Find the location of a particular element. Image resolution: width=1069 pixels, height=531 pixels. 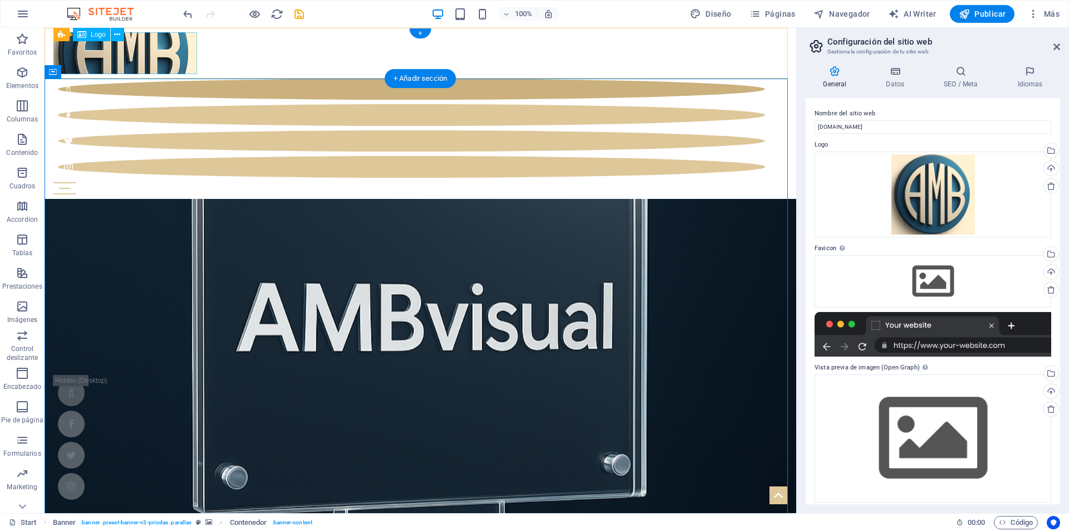

button: Páginas is located at coordinates (772, 14).